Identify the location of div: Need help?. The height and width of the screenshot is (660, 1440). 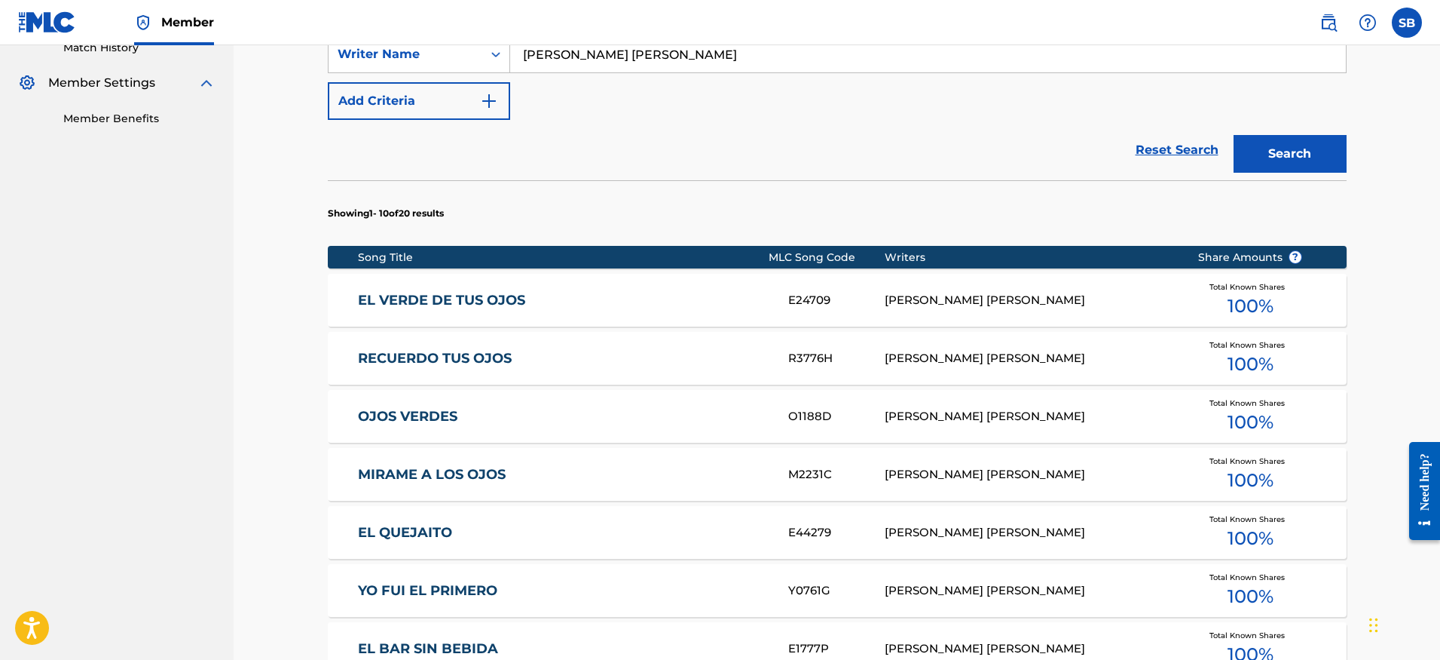
(26, 51).